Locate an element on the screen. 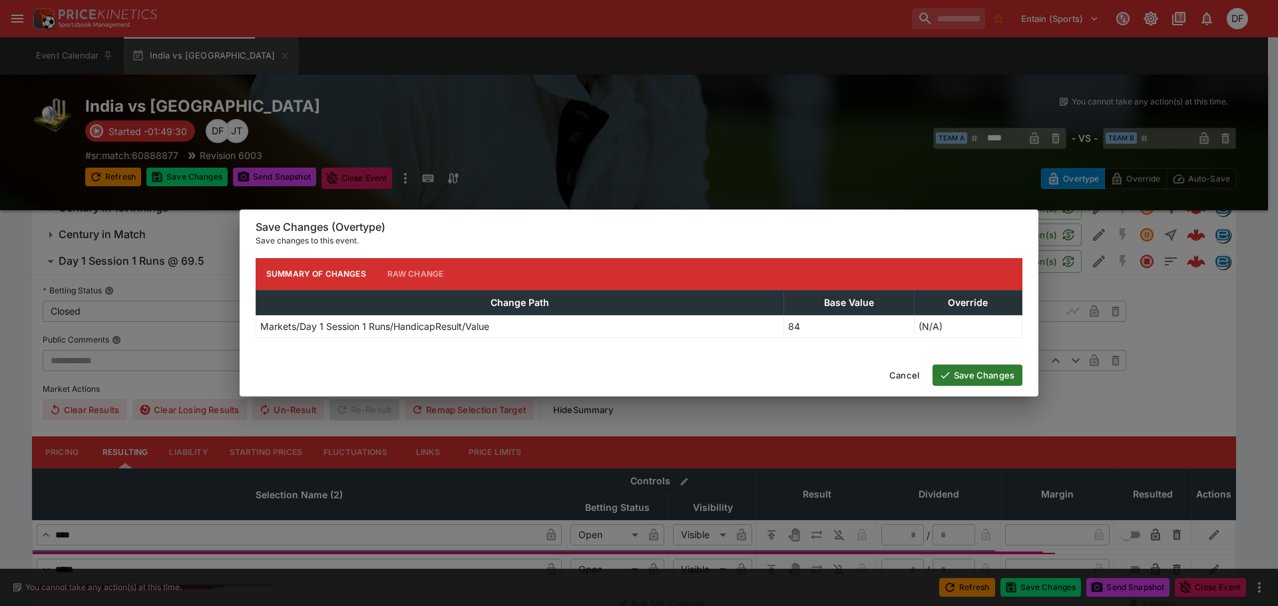 This screenshot has width=1278, height=606. td: (N/A) is located at coordinates (968, 326).